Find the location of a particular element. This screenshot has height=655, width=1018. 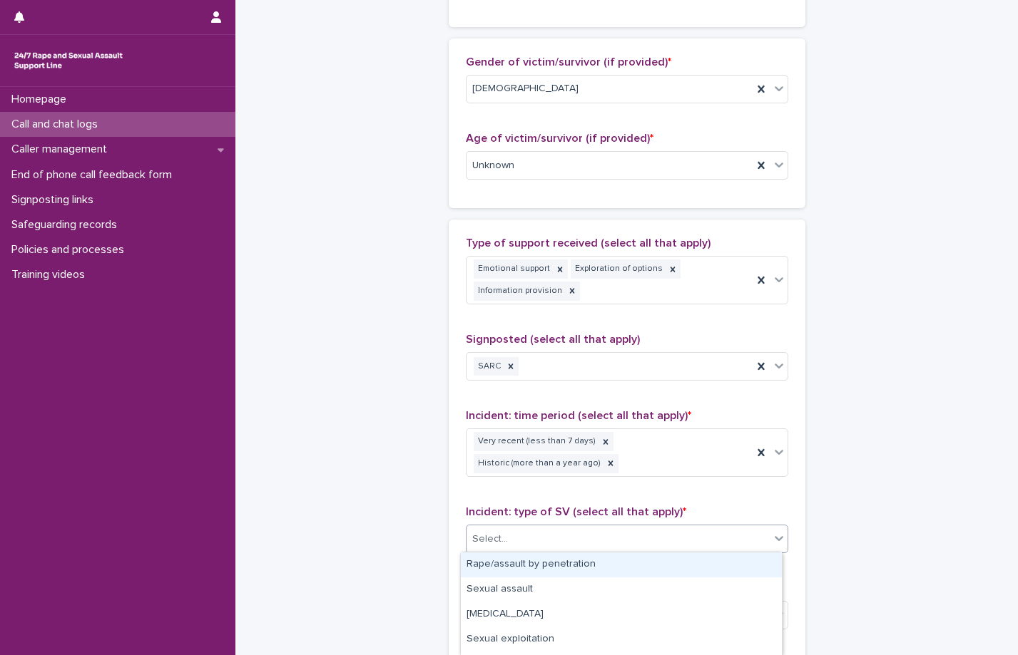

p: End of phone call feedback form is located at coordinates (94, 175).